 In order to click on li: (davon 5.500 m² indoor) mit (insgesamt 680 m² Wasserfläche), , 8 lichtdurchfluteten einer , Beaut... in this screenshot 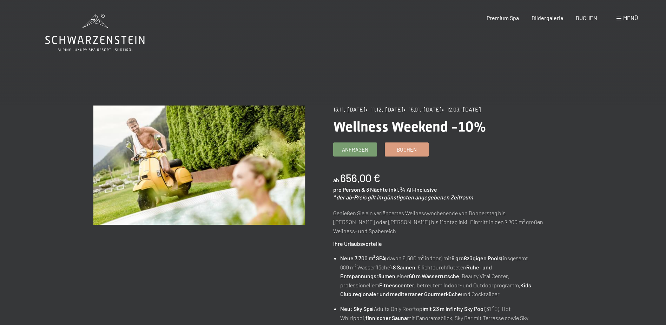, I will do `click(443, 276)`.